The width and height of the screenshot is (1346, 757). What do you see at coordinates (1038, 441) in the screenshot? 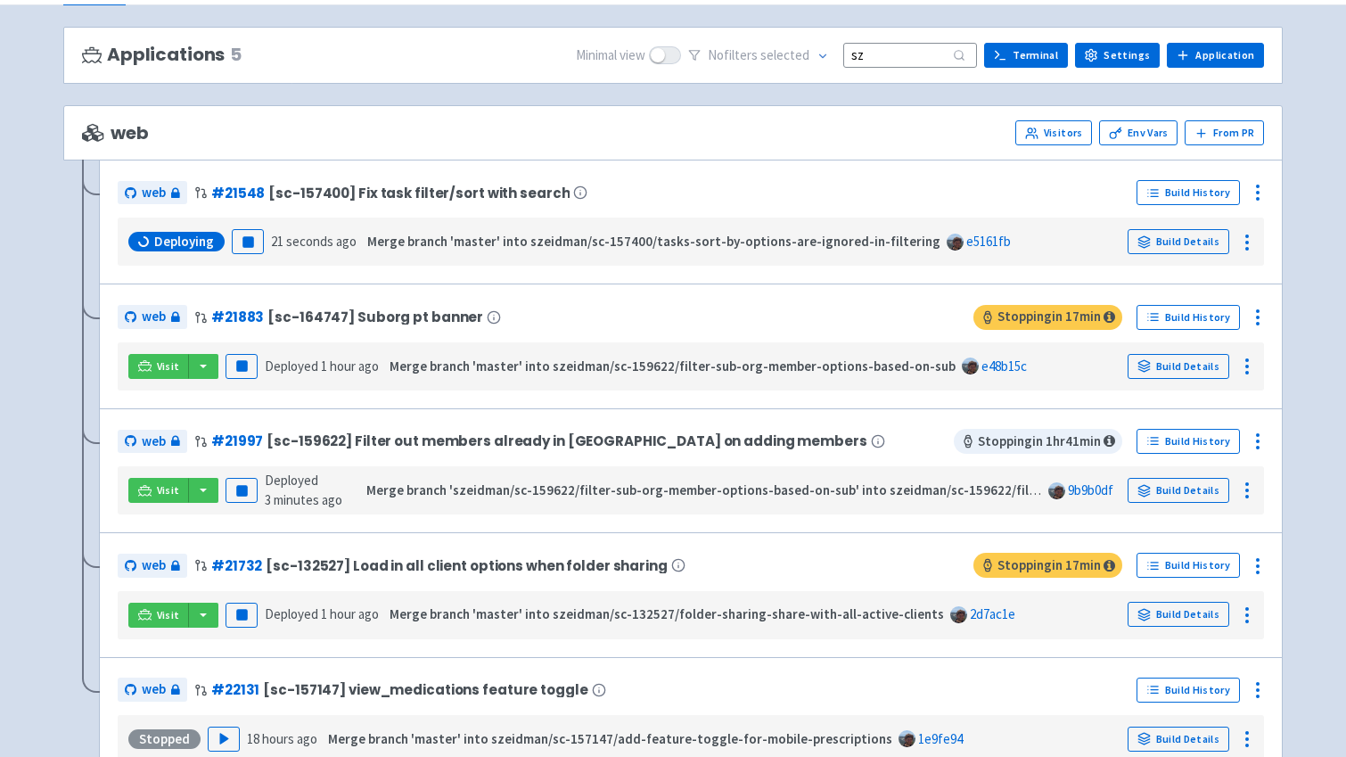
I see `span: Stopping in 1 hr 41 min` at bounding box center [1038, 441].